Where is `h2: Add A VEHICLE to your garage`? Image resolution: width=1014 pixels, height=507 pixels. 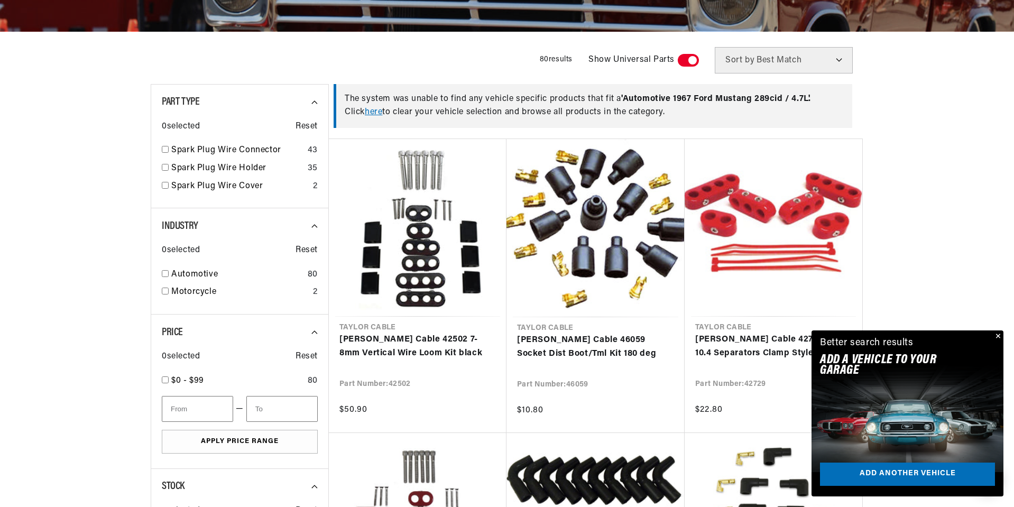
h2: Add A VEHICLE to your garage is located at coordinates (894, 365).